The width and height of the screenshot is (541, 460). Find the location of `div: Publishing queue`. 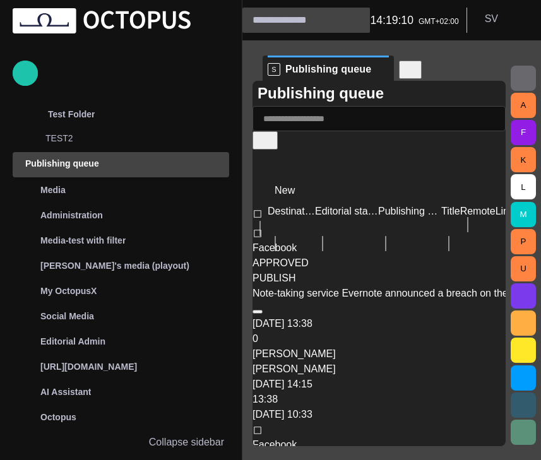

div: Publishing queue is located at coordinates (121, 165).